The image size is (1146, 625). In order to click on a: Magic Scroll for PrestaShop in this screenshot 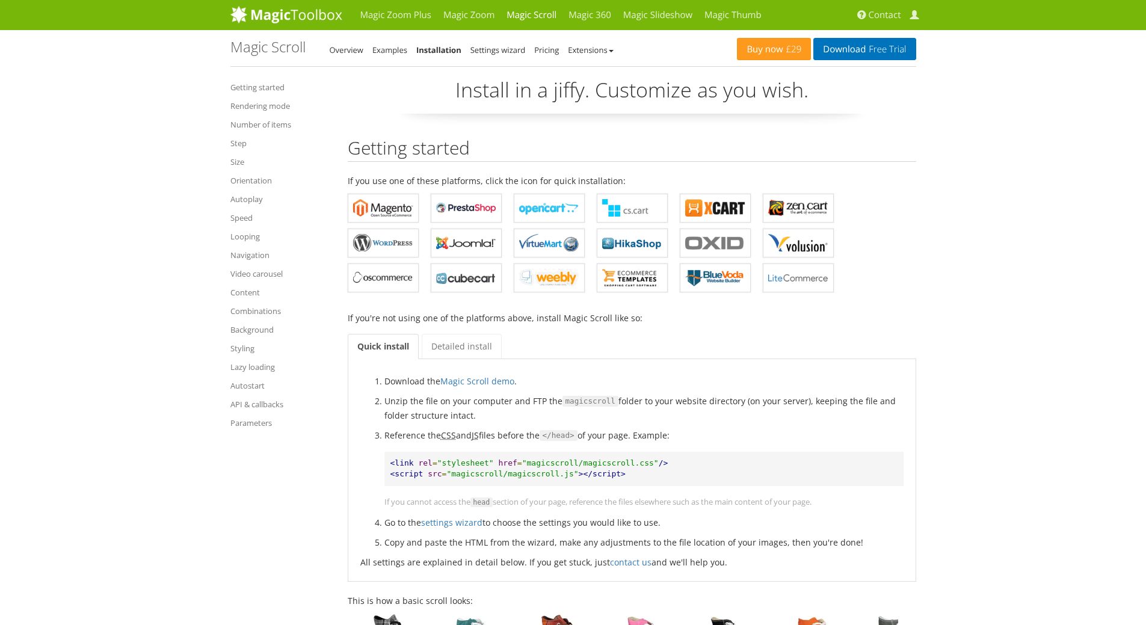, I will do `click(466, 208)`.